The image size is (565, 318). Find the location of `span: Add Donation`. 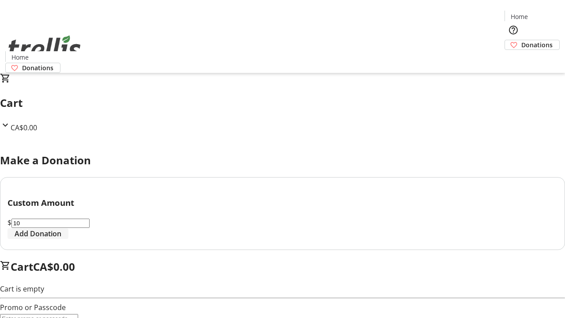

span: Add Donation is located at coordinates (38, 234).